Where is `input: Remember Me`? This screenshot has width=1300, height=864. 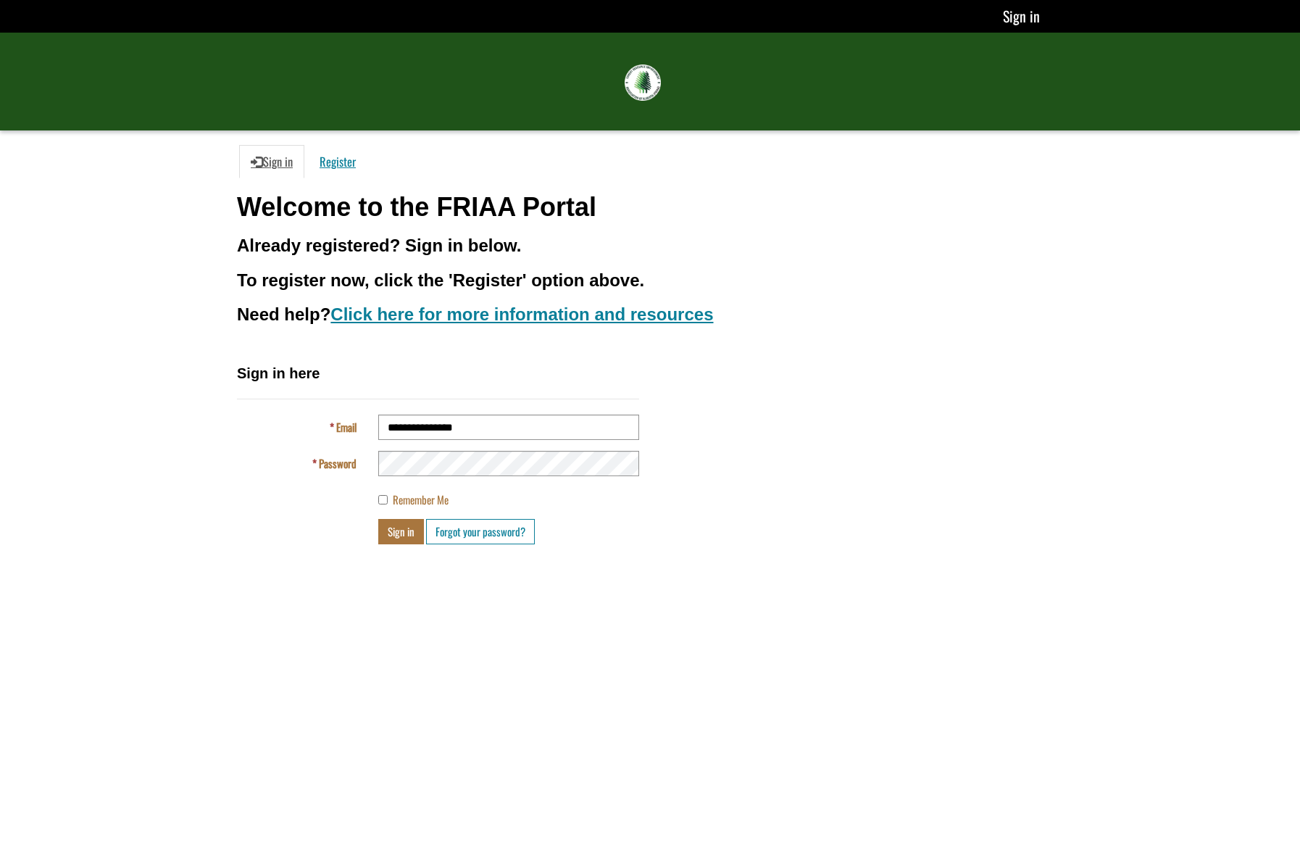
input: Remember Me is located at coordinates (383, 499).